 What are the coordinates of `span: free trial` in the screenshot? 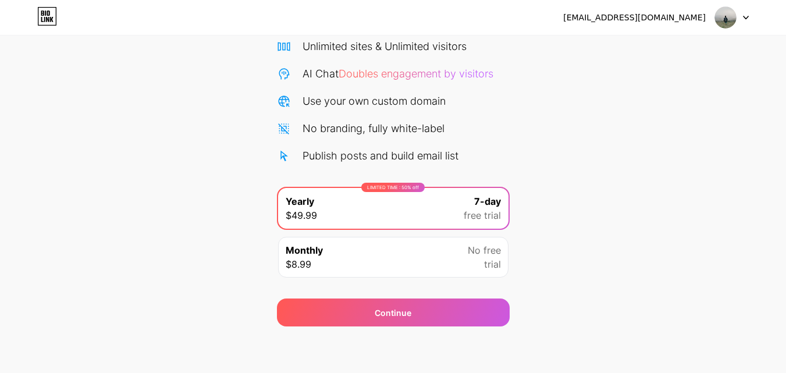 It's located at (482, 215).